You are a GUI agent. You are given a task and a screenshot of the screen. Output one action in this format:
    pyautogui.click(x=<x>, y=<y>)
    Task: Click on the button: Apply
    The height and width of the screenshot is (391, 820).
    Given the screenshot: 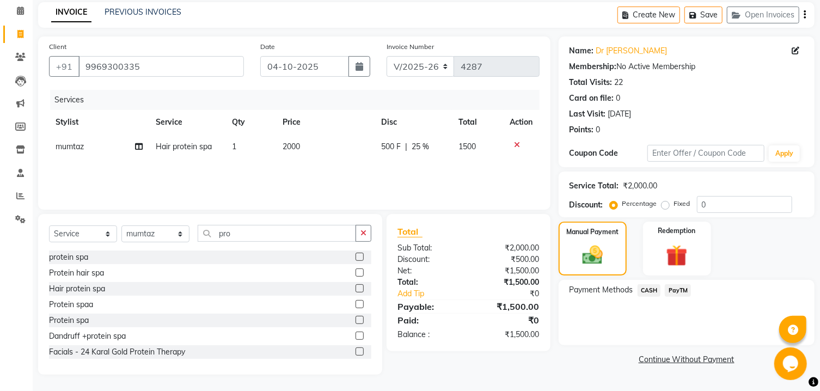 What is the action you would take?
    pyautogui.click(x=784, y=154)
    